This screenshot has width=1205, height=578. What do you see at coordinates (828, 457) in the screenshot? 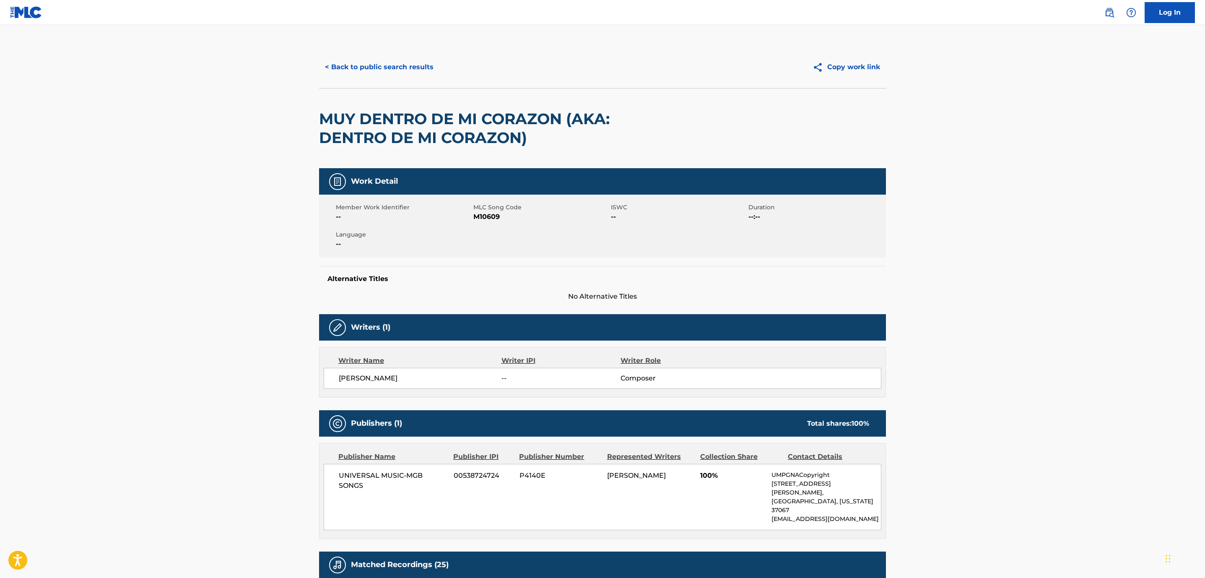
I see `div: Contact Details` at bounding box center [828, 457].